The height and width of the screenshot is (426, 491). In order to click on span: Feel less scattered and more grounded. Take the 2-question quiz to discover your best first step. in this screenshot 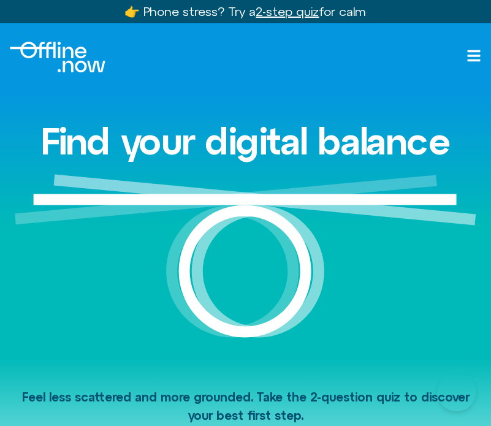, I will do `click(246, 406)`.